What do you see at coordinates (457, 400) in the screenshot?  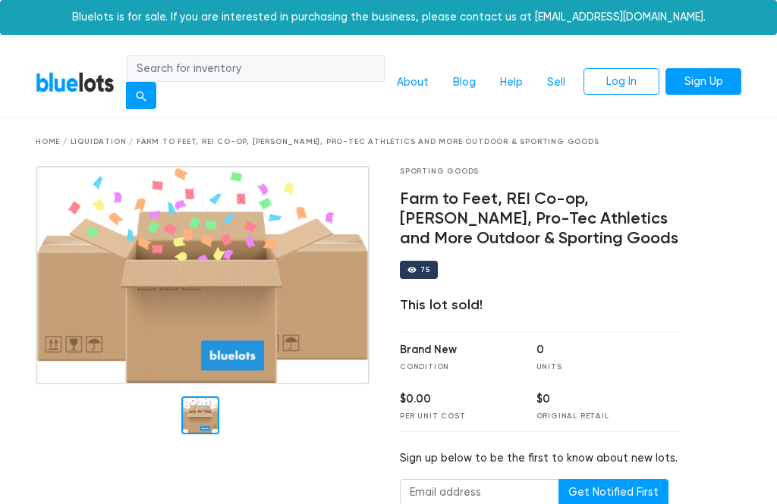 I see `div: $0.00` at bounding box center [457, 400].